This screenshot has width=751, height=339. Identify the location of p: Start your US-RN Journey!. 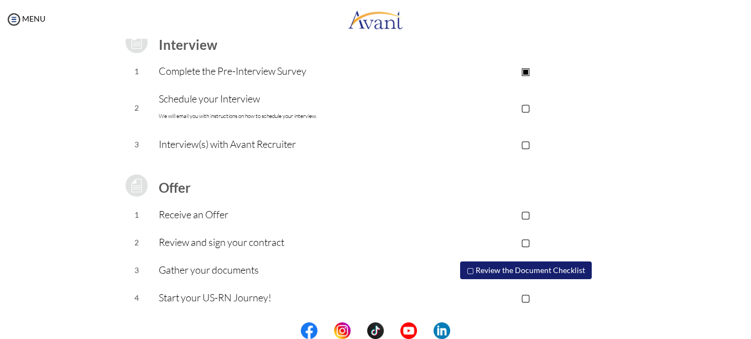
(287, 297).